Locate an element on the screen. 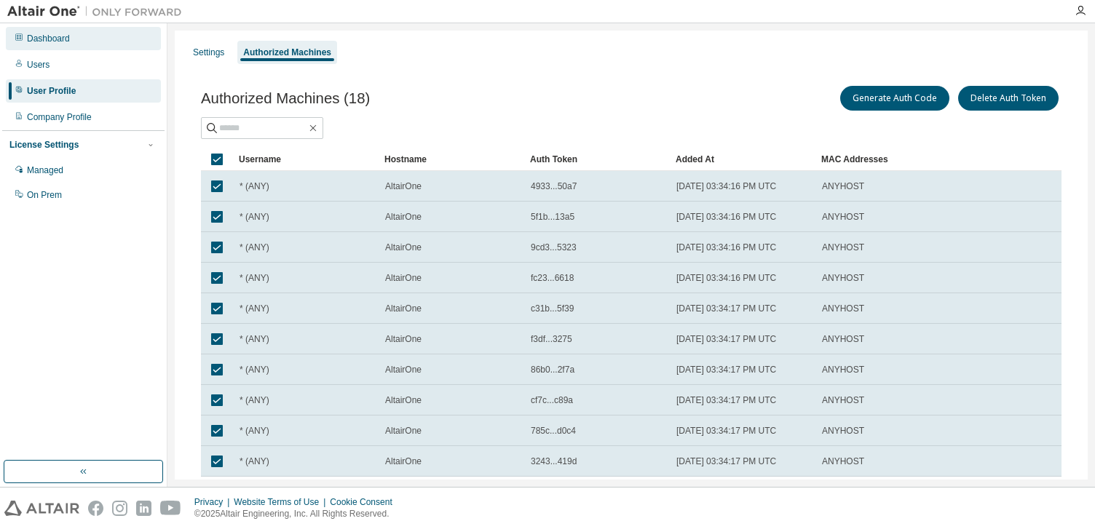  div: Username is located at coordinates (306, 159).